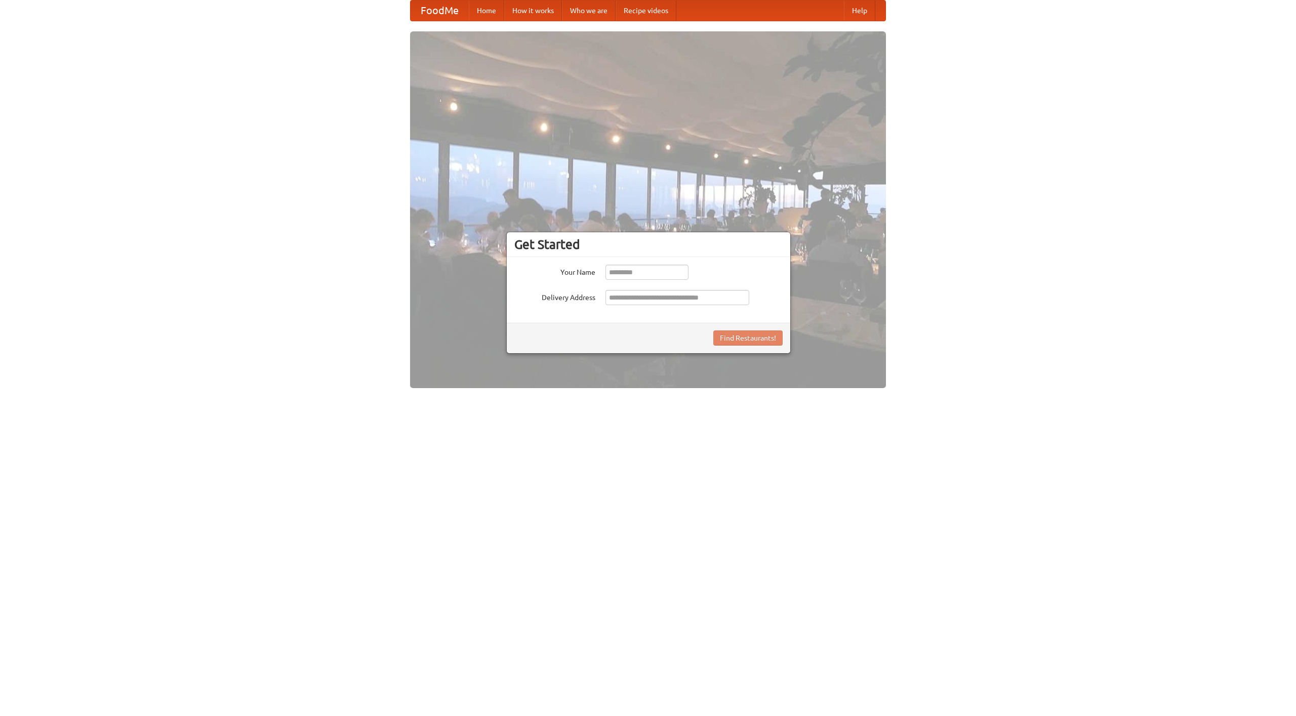 This screenshot has width=1296, height=716. I want to click on a: FoodMe, so click(439, 11).